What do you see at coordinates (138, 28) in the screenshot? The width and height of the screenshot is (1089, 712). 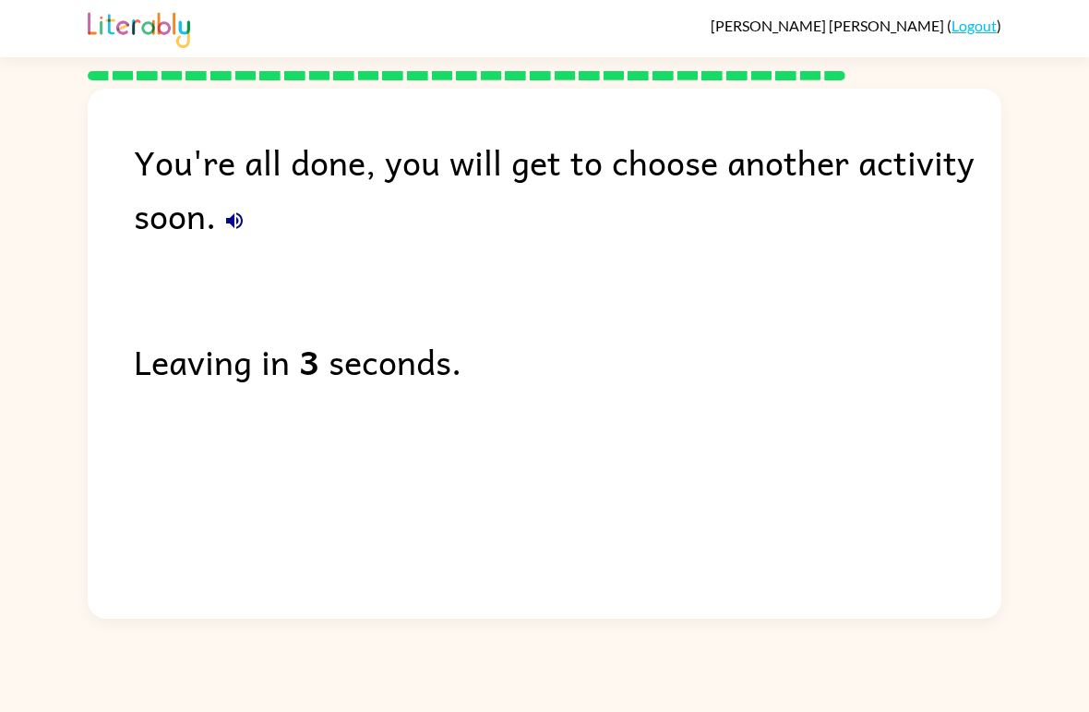 I see `img: Literably` at bounding box center [138, 28].